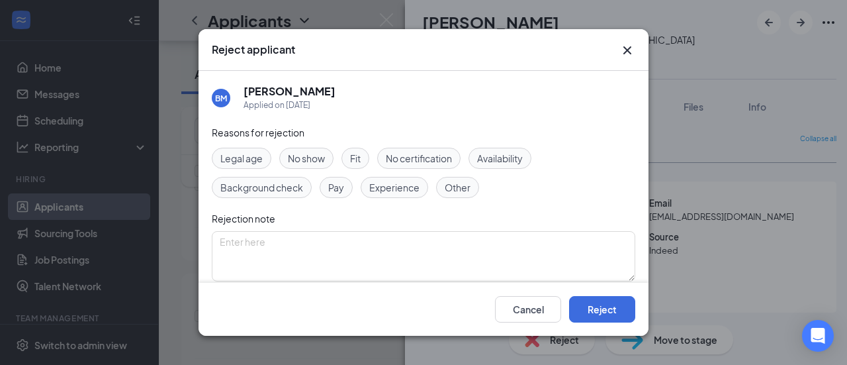 This screenshot has width=847, height=365. I want to click on div: Open Intercom Messenger, so click(818, 336).